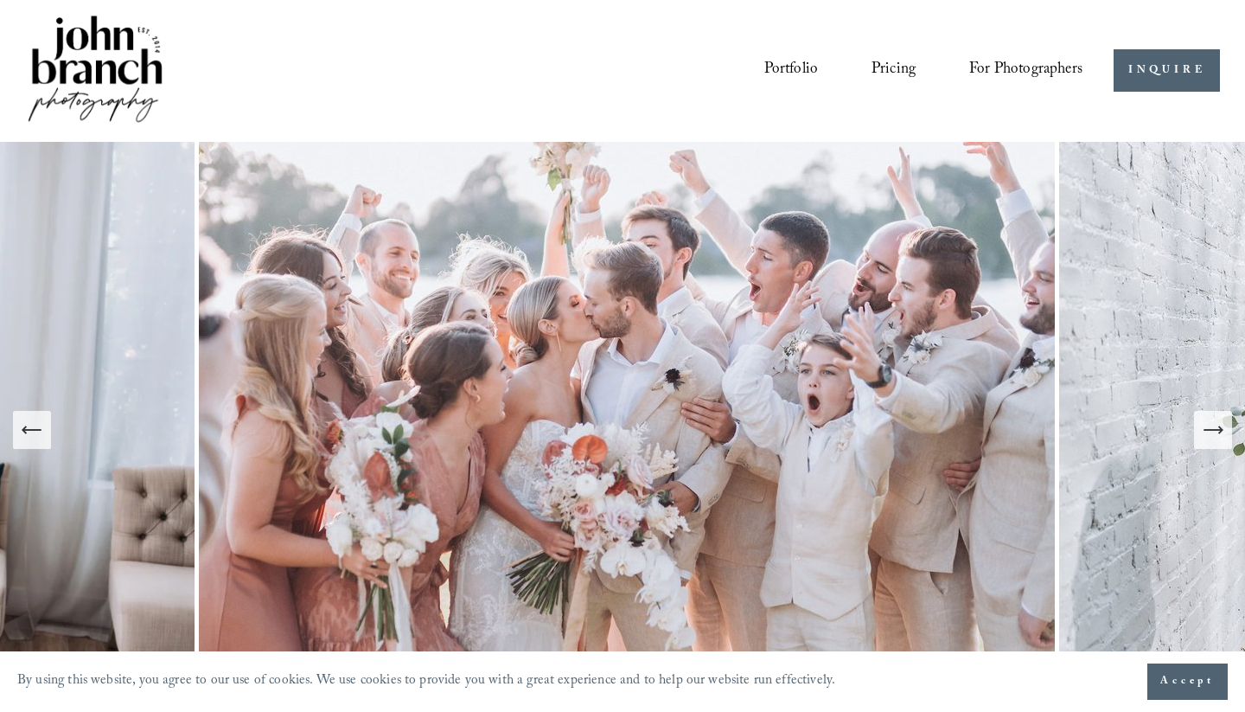  Describe the element at coordinates (1166, 70) in the screenshot. I see `a: INQUIRE` at that location.